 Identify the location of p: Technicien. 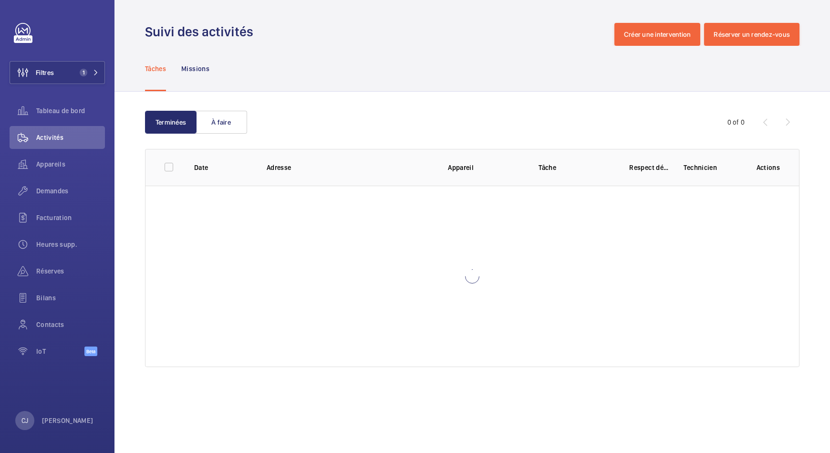
(712, 167).